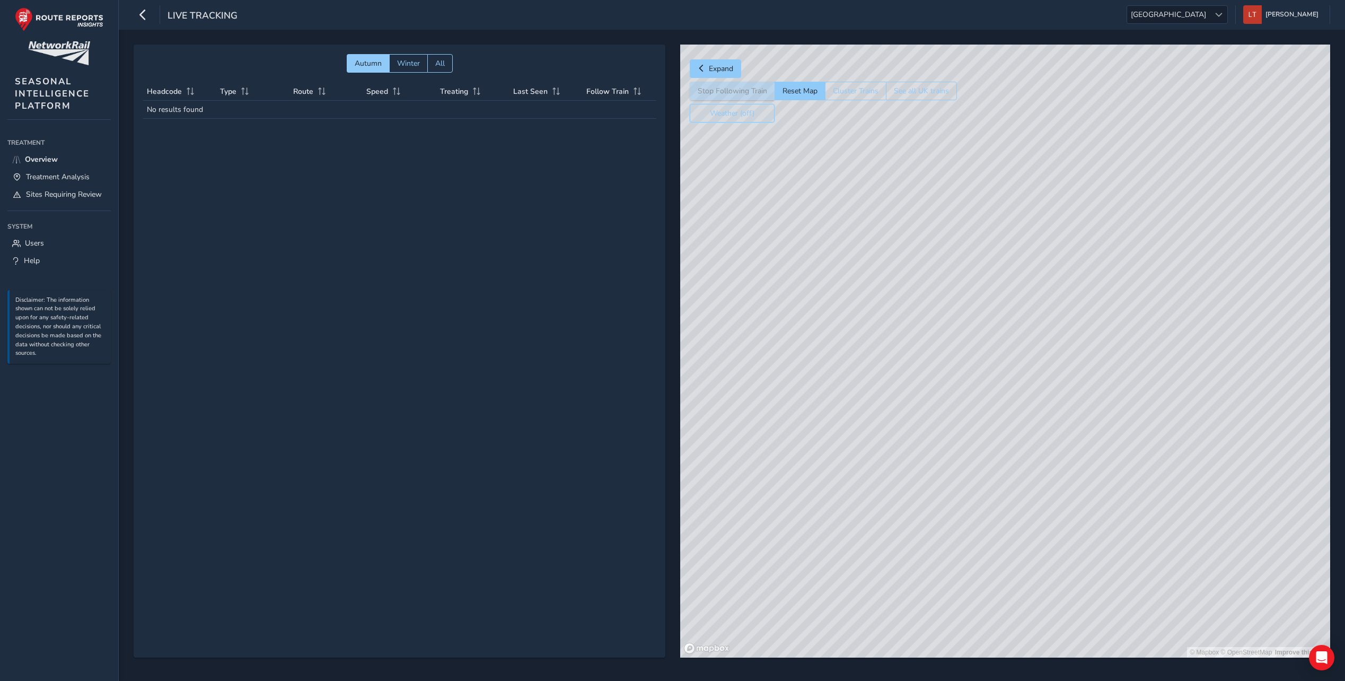  I want to click on img: diamond-layout, so click(1253, 14).